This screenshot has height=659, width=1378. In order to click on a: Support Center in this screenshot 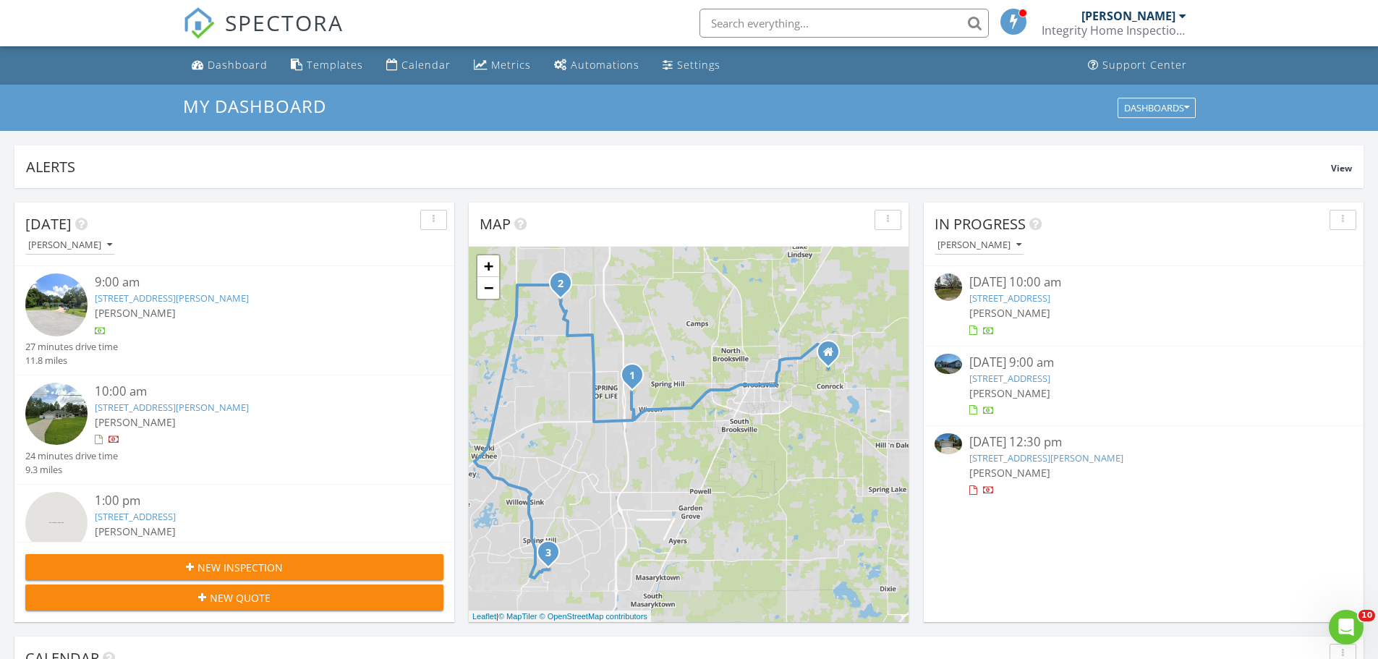, I will do `click(1137, 65)`.